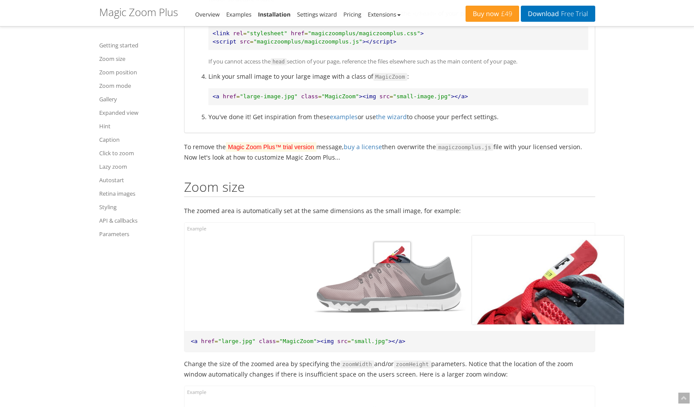 This screenshot has width=694, height=407. What do you see at coordinates (352, 14) in the screenshot?
I see `a: Pricing` at bounding box center [352, 14].